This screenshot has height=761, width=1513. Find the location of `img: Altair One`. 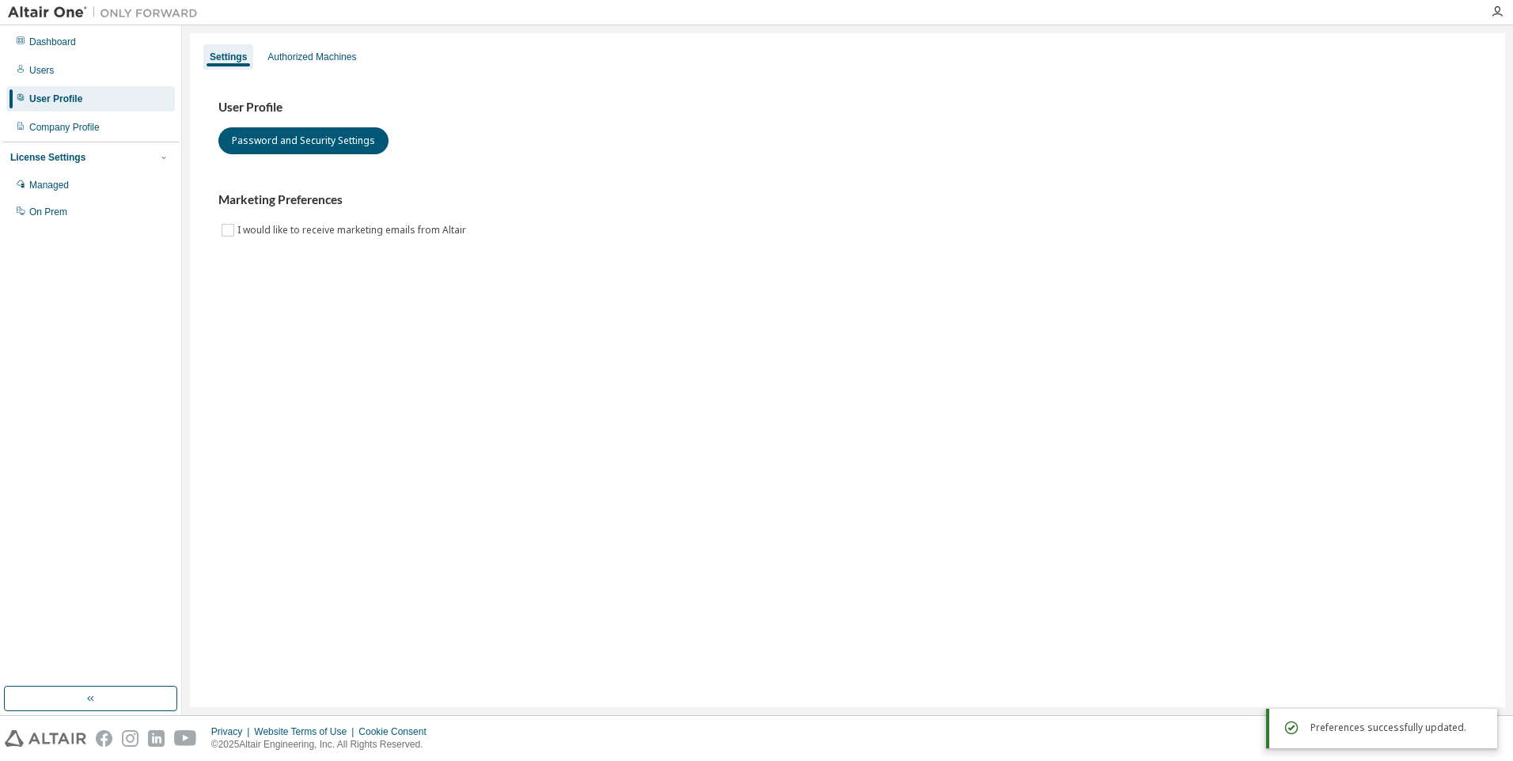

img: Altair One is located at coordinates (107, 13).